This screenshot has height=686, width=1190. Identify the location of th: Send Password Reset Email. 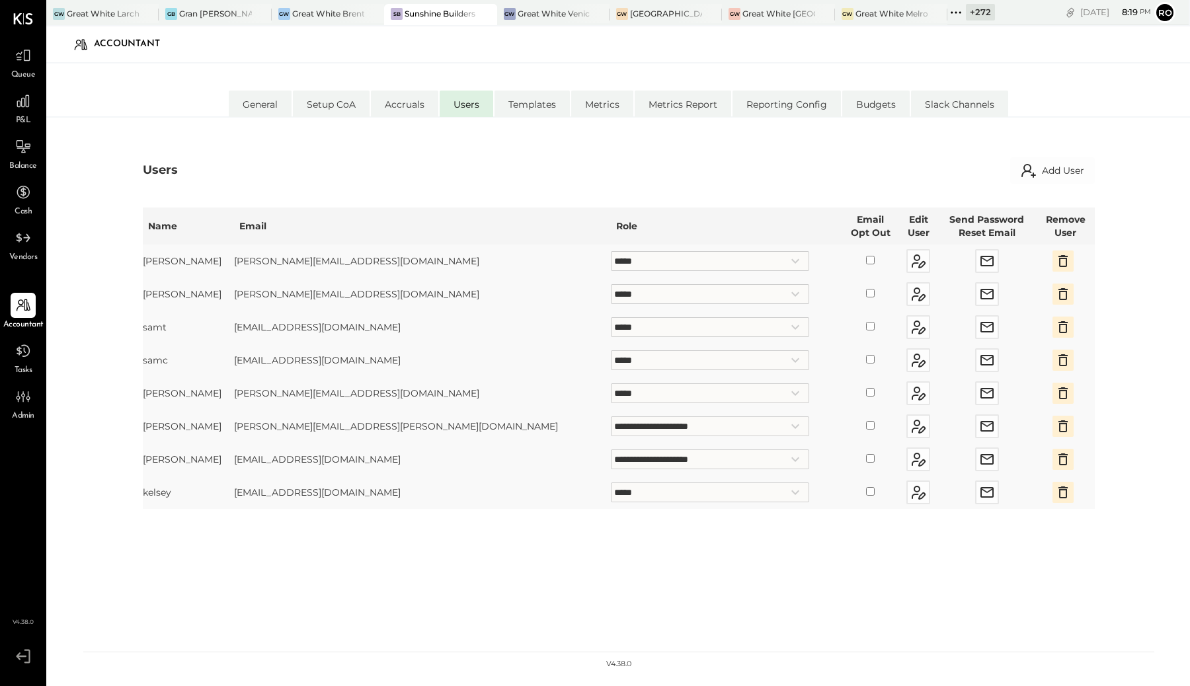
(987, 226).